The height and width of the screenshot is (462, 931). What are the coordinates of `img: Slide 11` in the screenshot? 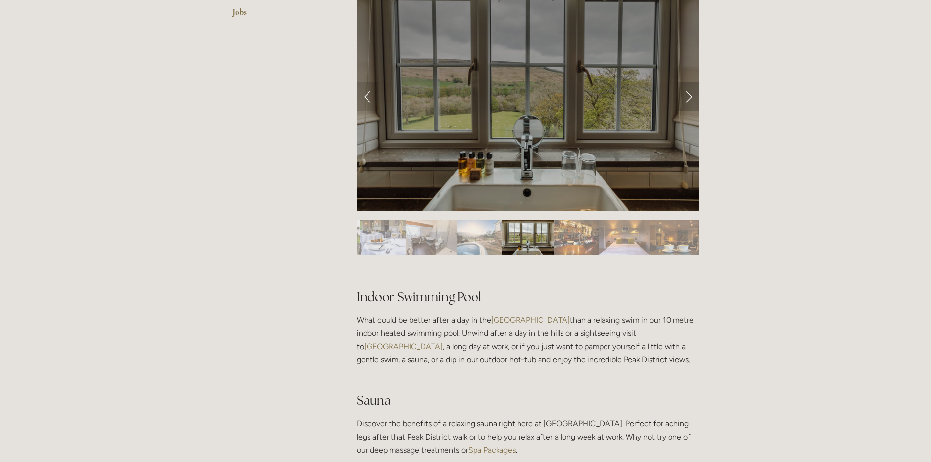 It's located at (625, 237).